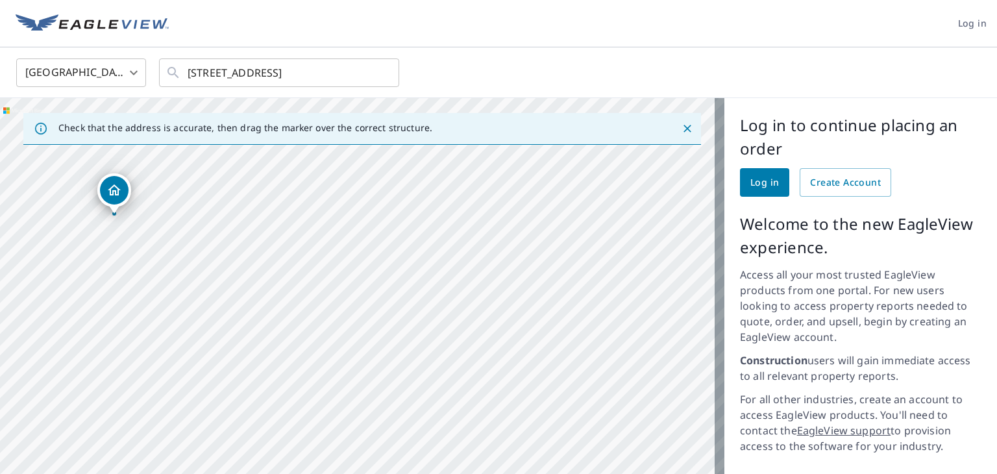 This screenshot has width=997, height=474. I want to click on a: EagleView support, so click(844, 430).